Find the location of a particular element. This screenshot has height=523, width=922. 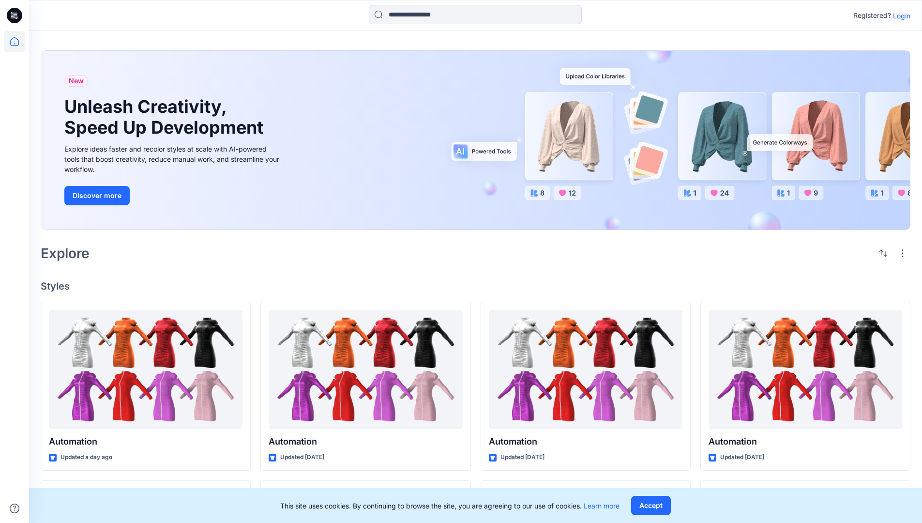

p: Updated a day ago is located at coordinates (86, 457).